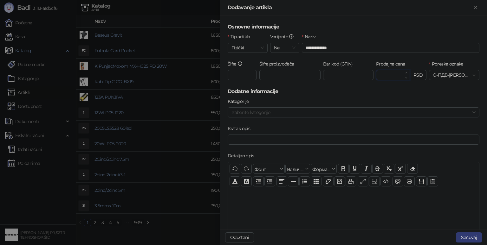 This screenshot has width=487, height=245. Describe the element at coordinates (237, 64) in the screenshot. I see `label: Šifra` at that location.